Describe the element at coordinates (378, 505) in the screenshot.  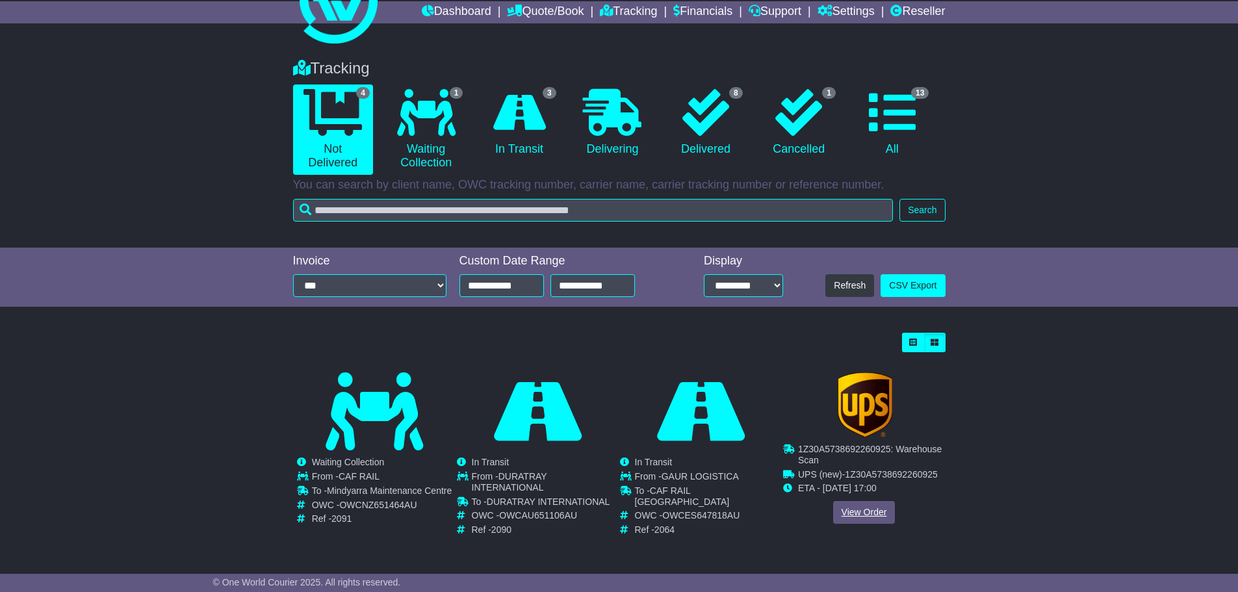
I see `span: OWCNZ651464AU` at that location.